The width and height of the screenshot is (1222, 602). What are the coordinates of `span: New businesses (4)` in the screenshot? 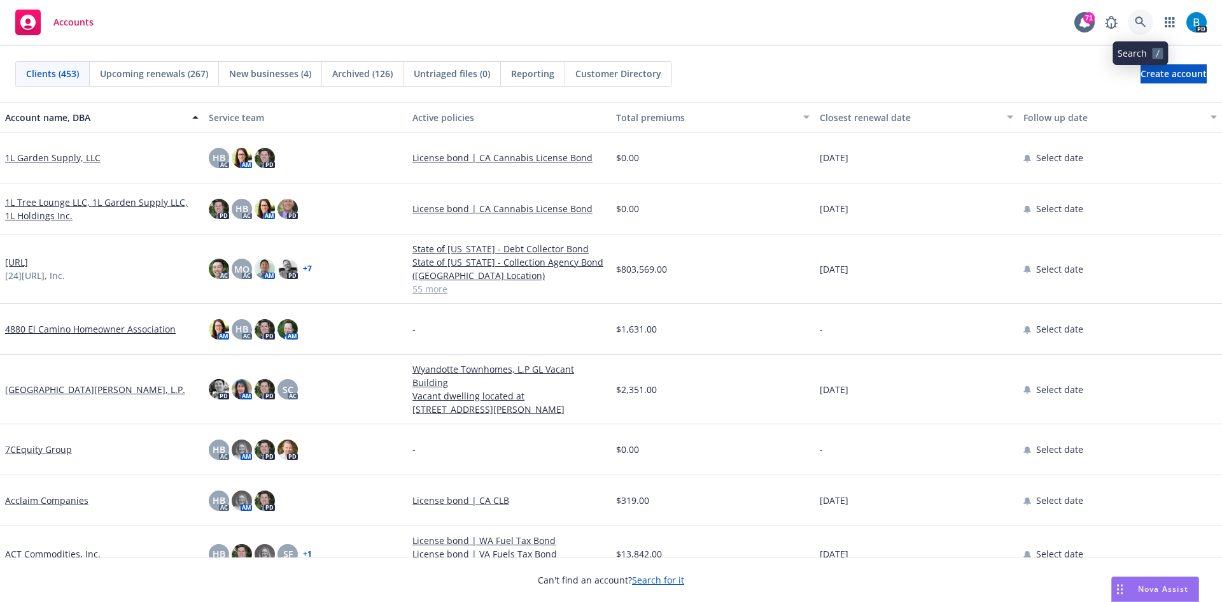 It's located at (270, 73).